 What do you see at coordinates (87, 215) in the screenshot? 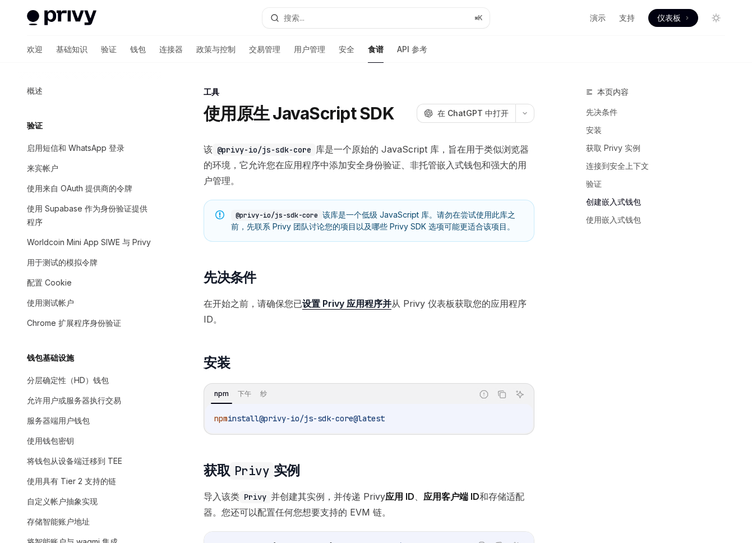
I see `font: 使用 Supabase 作为身份验证提供程序` at bounding box center [87, 215].